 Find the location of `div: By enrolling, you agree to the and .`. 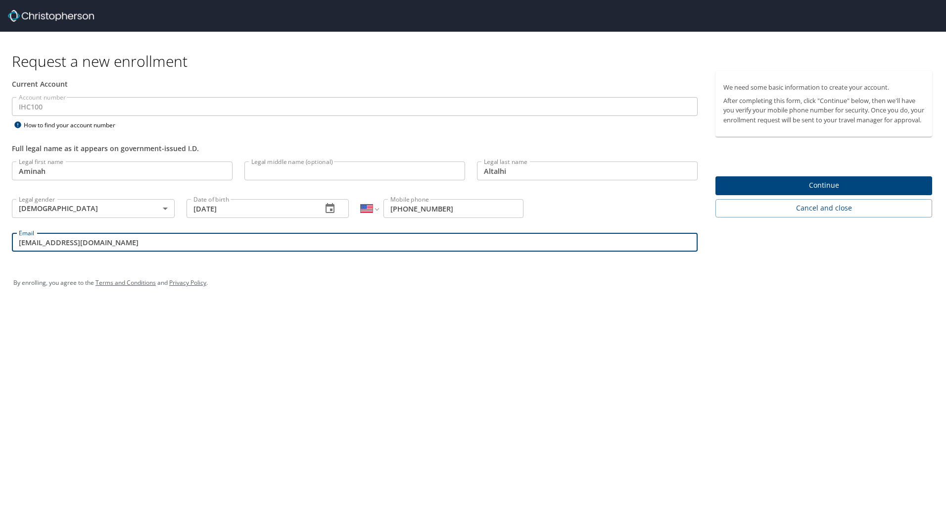

div: By enrolling, you agree to the and . is located at coordinates (473, 283).